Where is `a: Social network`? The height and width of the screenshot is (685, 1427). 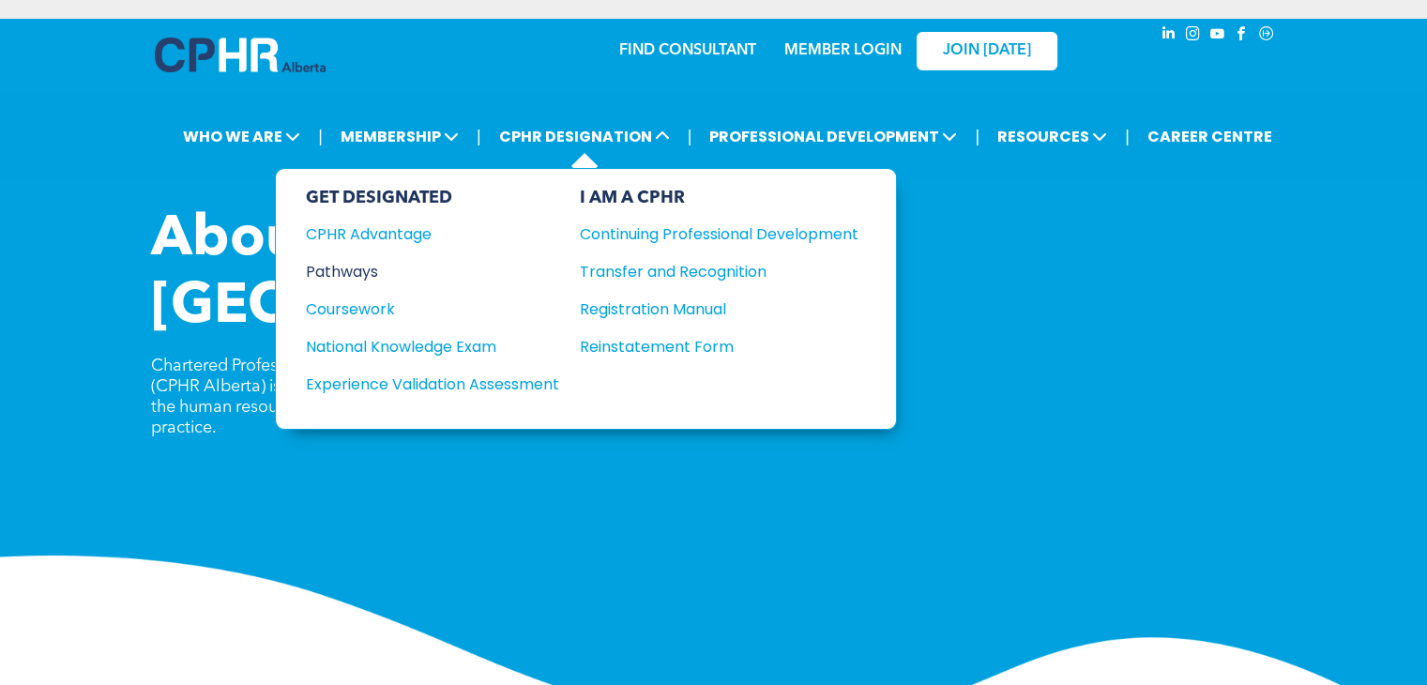
a: Social network is located at coordinates (1267, 36).